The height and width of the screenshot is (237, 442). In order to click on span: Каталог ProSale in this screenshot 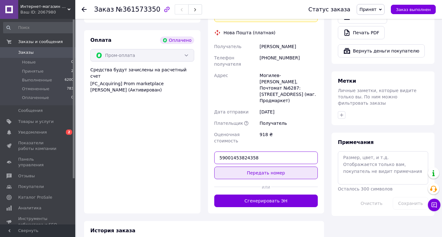, I will do `click(35, 197)`.